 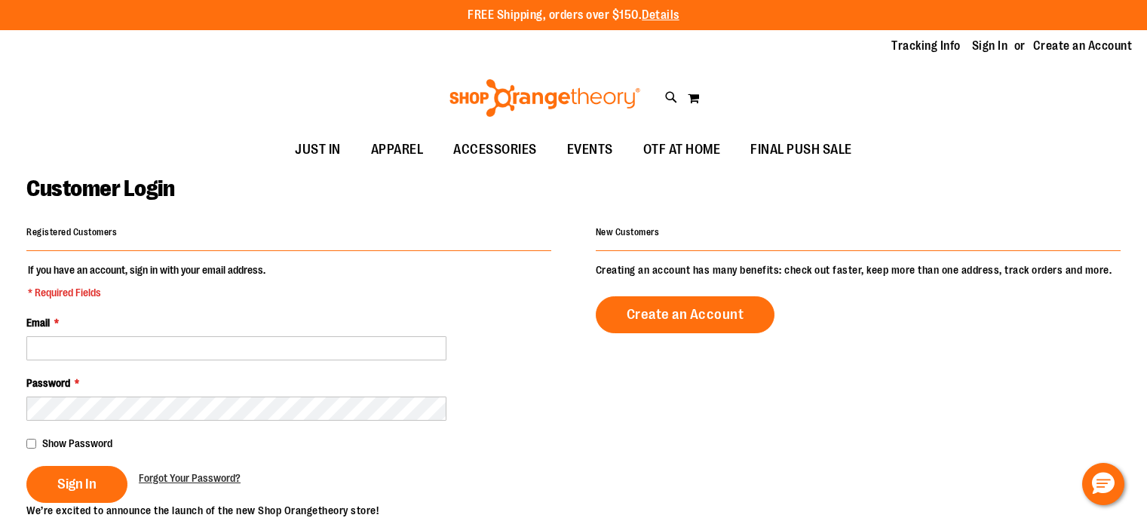 I want to click on span: Customer Login, so click(x=100, y=189).